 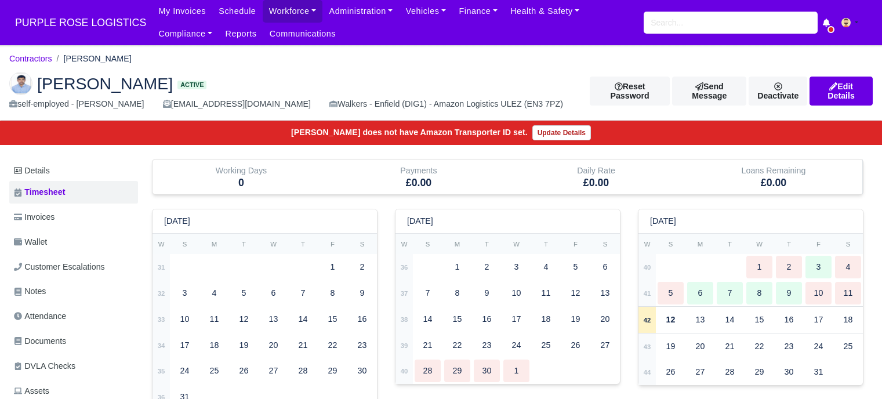 What do you see at coordinates (161, 320) in the screenshot?
I see `strong: 33` at bounding box center [161, 320].